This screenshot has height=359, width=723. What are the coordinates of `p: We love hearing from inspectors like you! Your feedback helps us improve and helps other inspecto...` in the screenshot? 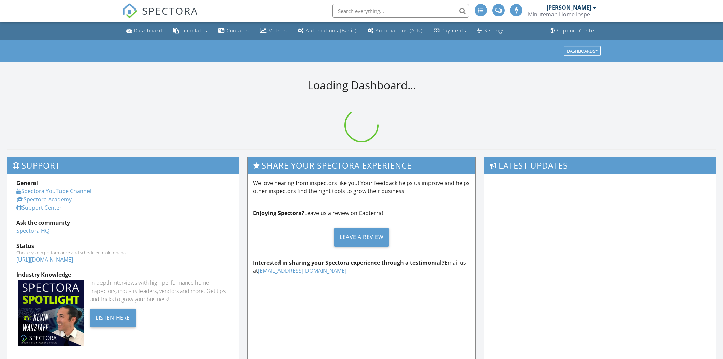 It's located at (362, 187).